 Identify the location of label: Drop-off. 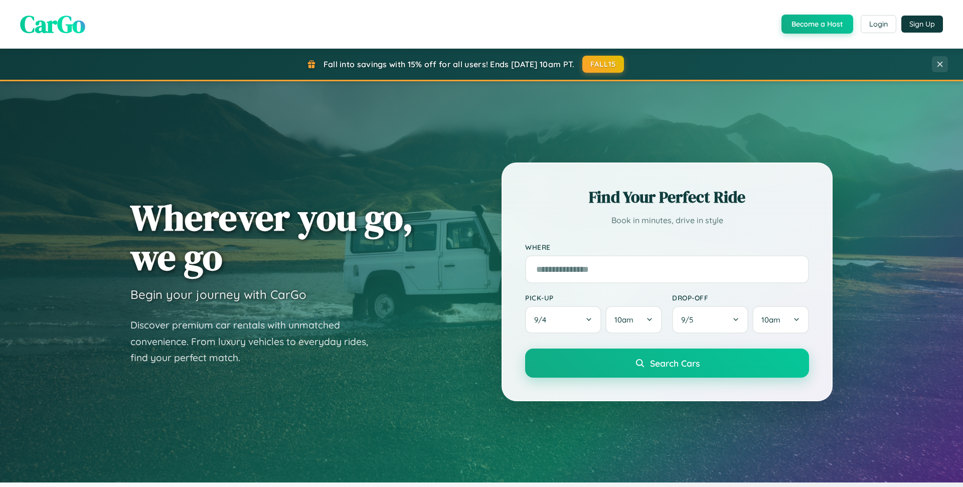
(740, 297).